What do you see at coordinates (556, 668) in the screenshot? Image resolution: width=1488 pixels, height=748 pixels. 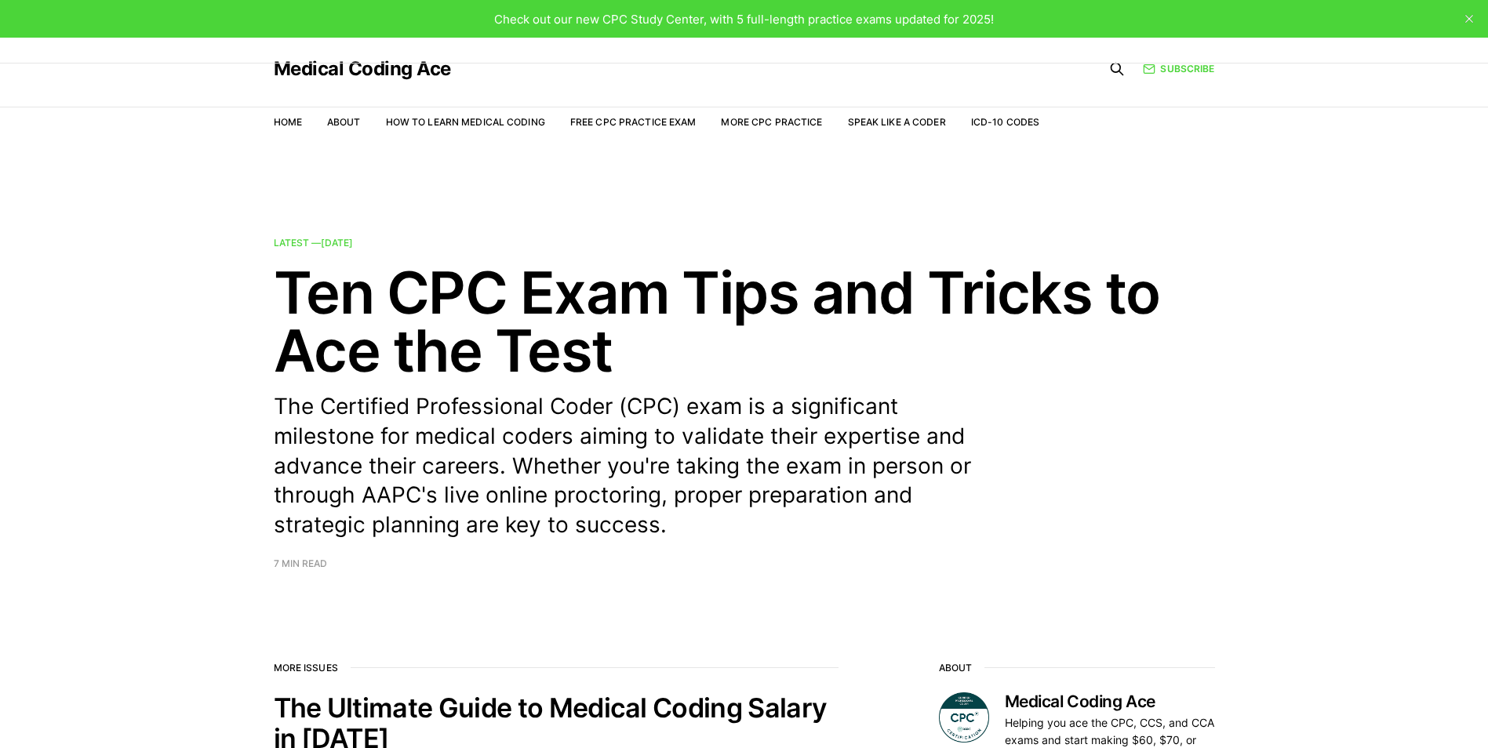 I see `h2: More issues` at bounding box center [556, 668].